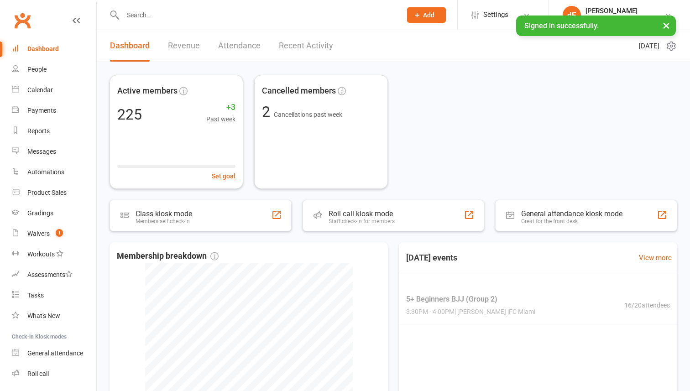 The image size is (690, 391). Describe the element at coordinates (37, 69) in the screenshot. I see `div: People` at that location.